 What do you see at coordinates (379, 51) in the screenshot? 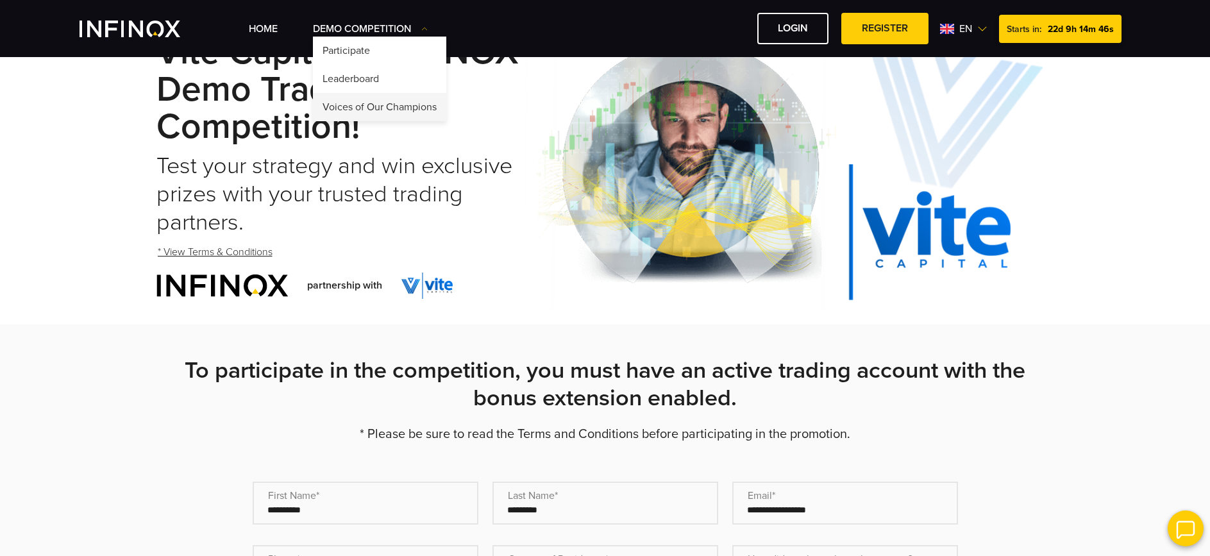
I see `a: Participate` at bounding box center [379, 51].